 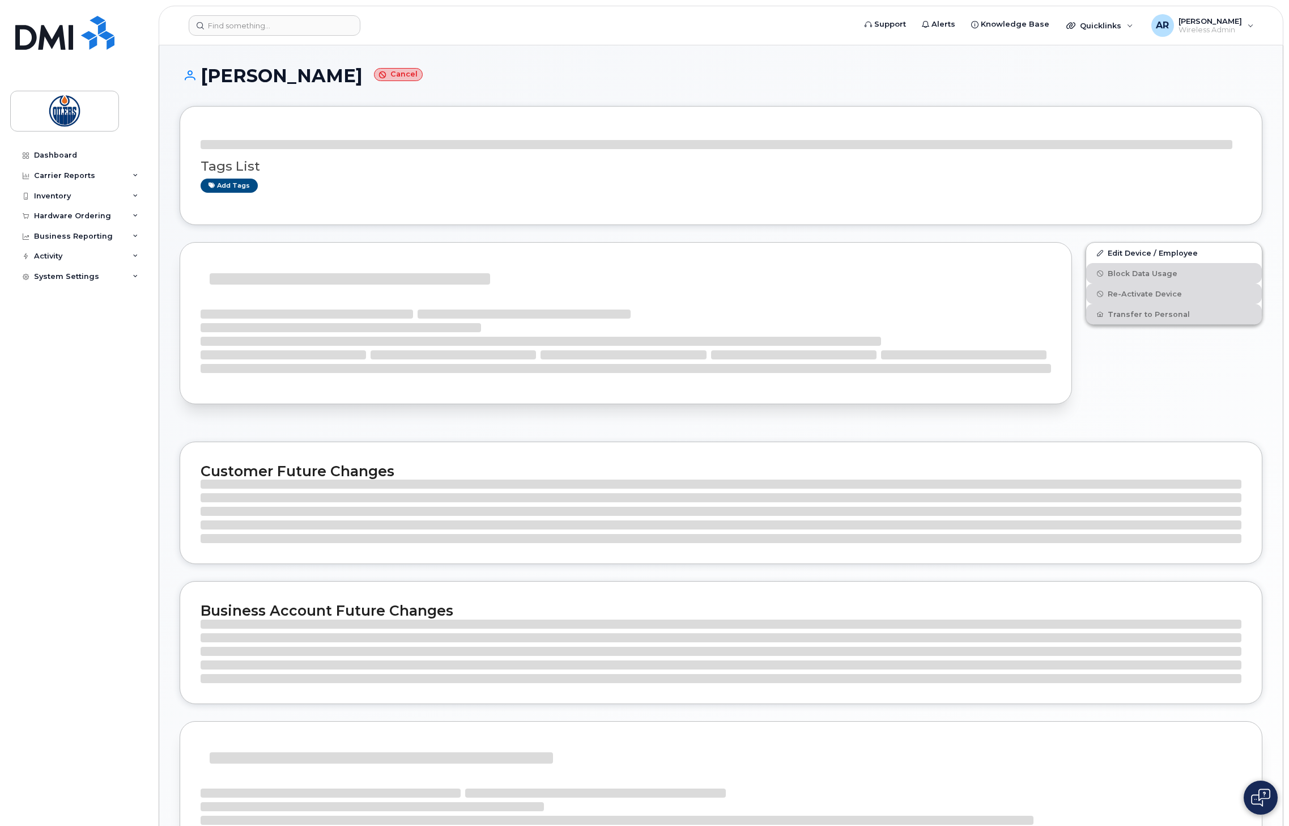 I want to click on button: Transfer to Personal, so click(x=1174, y=314).